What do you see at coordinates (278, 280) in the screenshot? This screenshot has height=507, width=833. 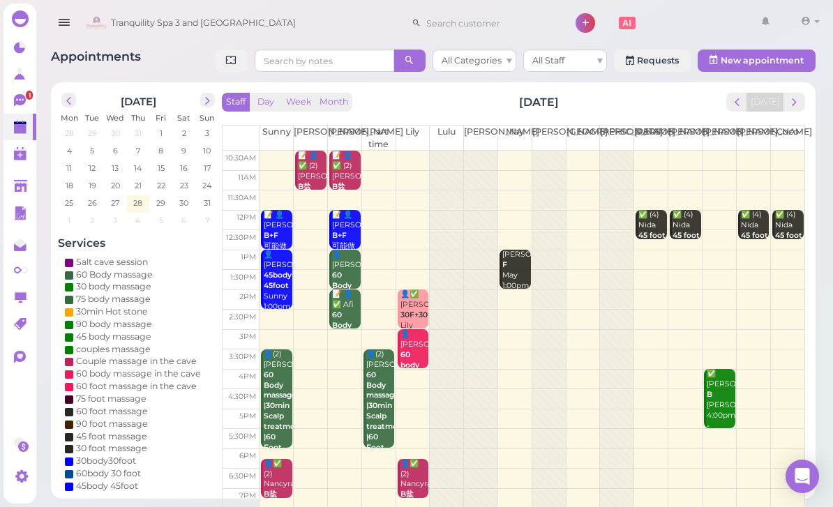 I see `b: 45body 45foot` at bounding box center [278, 280].